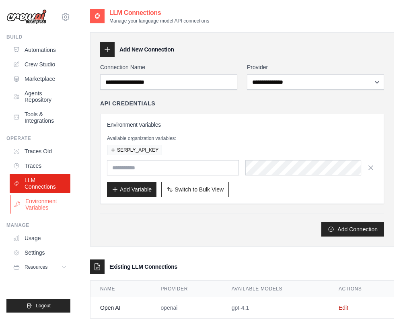 The width and height of the screenshot is (407, 319). Describe the element at coordinates (38, 37) in the screenshot. I see `div: Build` at that location.